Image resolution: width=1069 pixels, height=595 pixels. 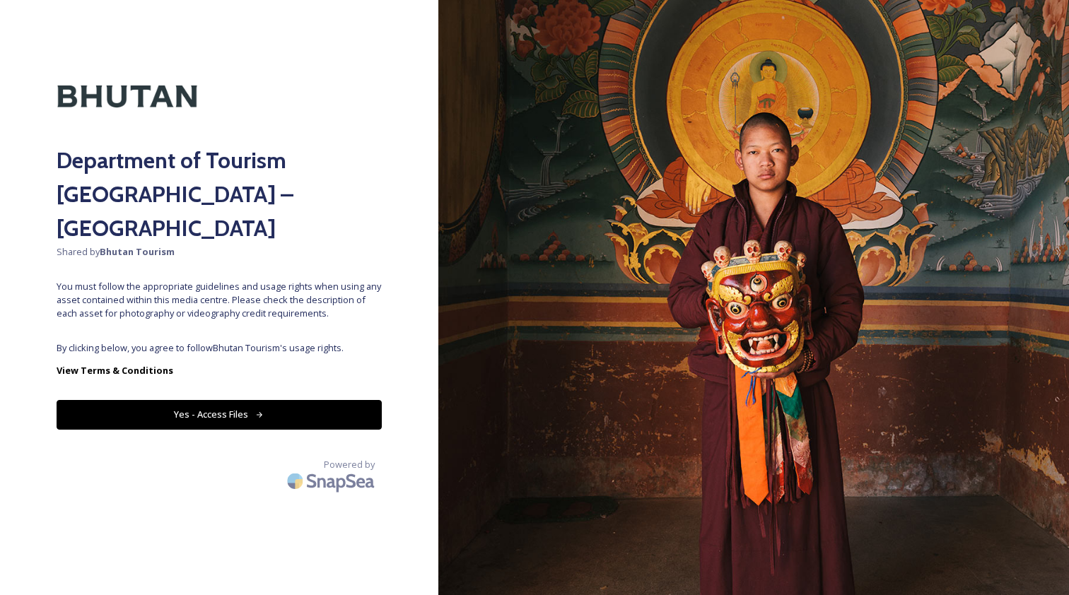 I want to click on img: Kingdom-of-Bhutan-Logo.png, so click(x=127, y=96).